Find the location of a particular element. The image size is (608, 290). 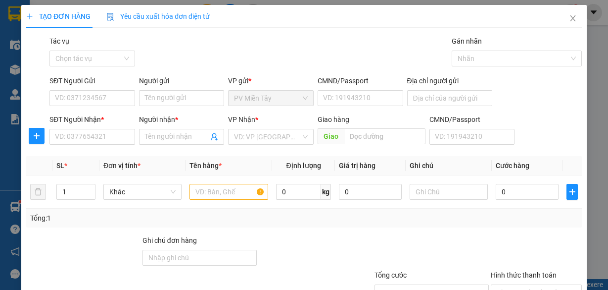

span: Giao hàng is located at coordinates (334, 119).